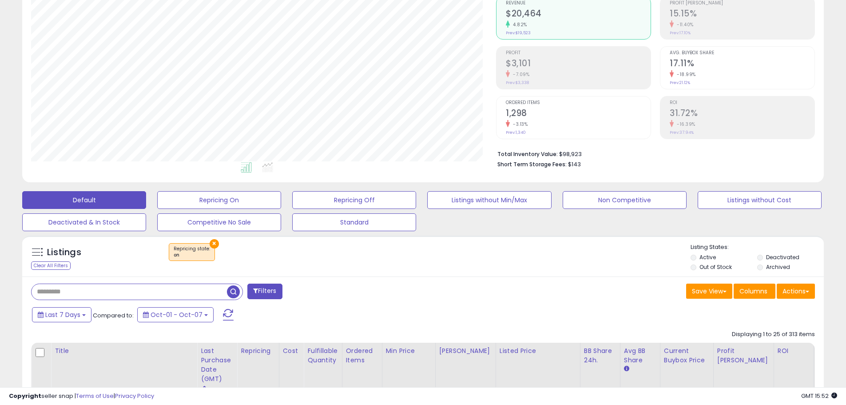  I want to click on div: Ordered Items, so click(362, 355).